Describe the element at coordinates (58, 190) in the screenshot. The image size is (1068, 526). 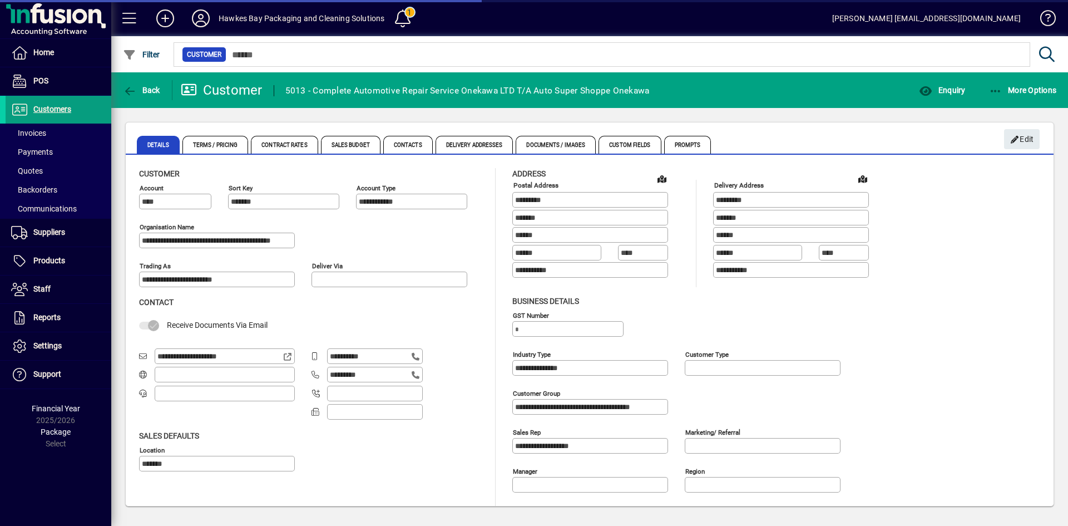
I see `a: Backorders` at that location.